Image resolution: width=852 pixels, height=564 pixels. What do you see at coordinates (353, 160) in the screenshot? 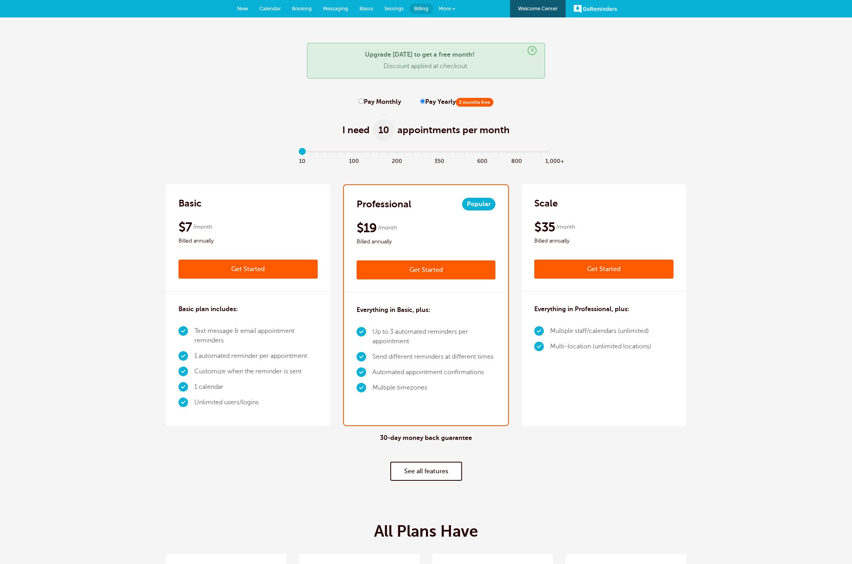
I see `span: 100` at bounding box center [353, 160].